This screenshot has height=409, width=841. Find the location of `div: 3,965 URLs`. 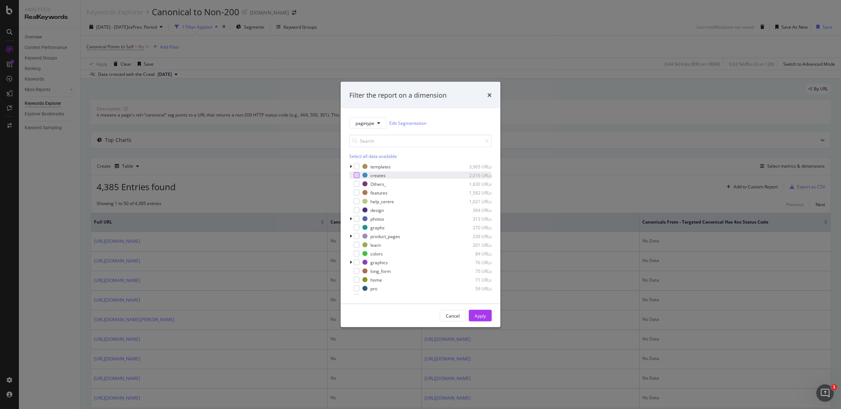

div: 3,965 URLs is located at coordinates (474, 166).